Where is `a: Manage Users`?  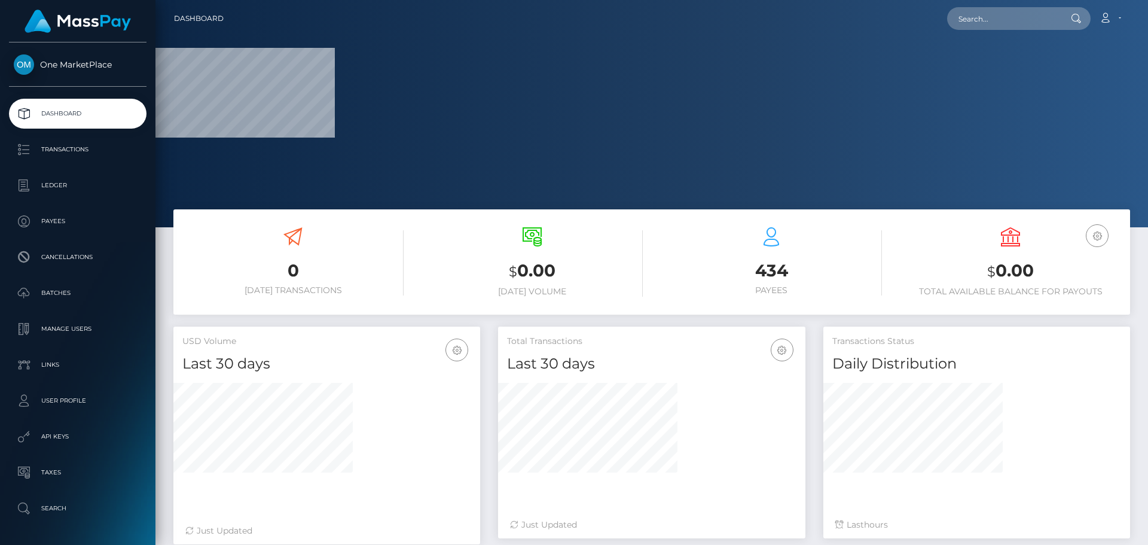
a: Manage Users is located at coordinates (78, 329).